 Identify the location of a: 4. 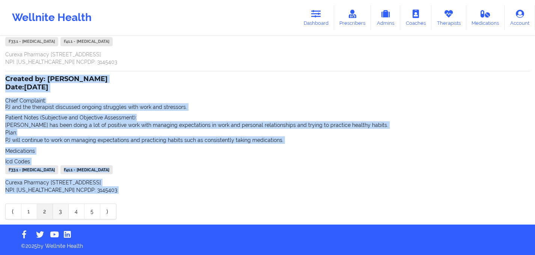
(77, 211).